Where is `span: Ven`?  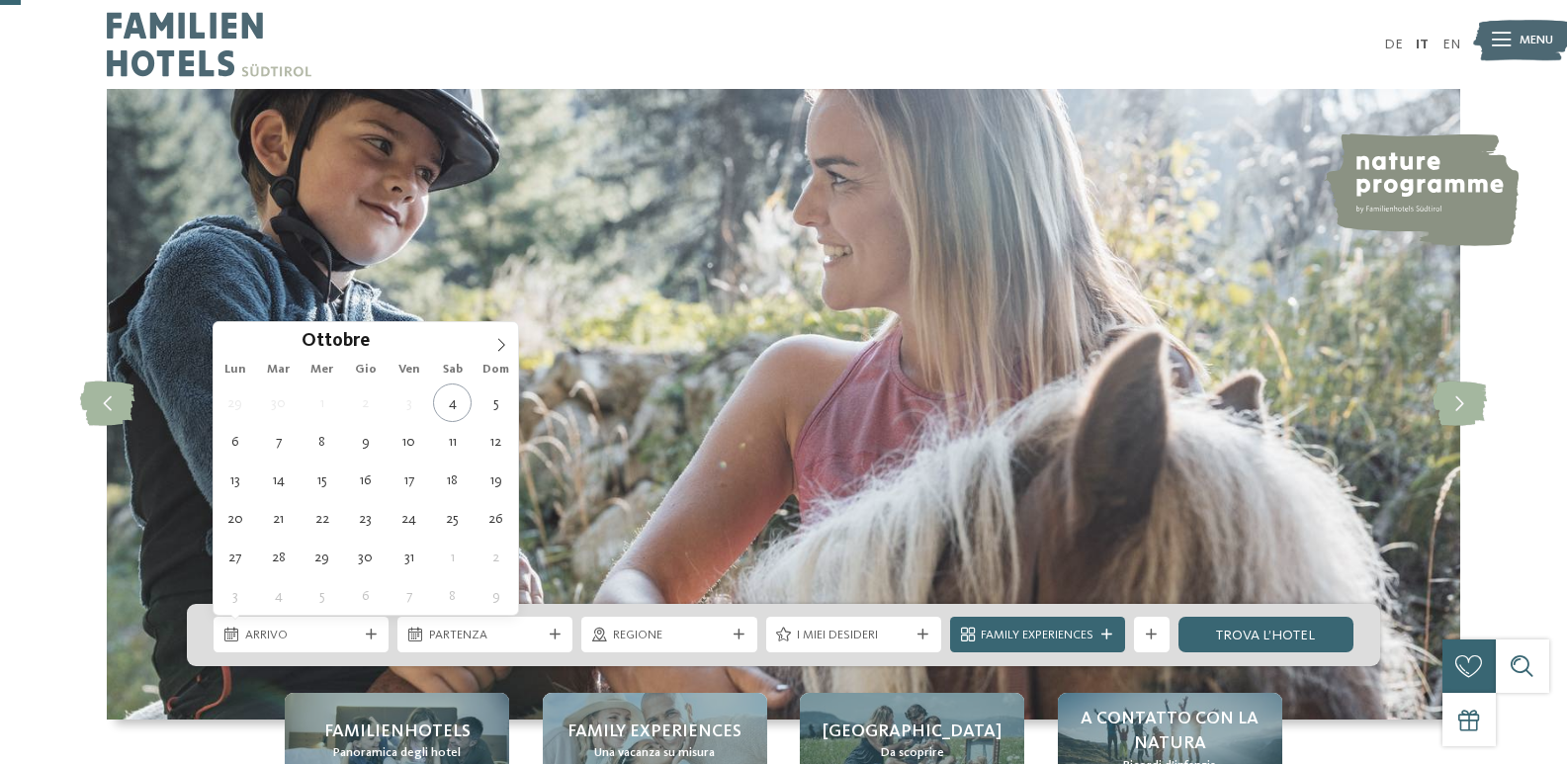 span: Ven is located at coordinates (409, 370).